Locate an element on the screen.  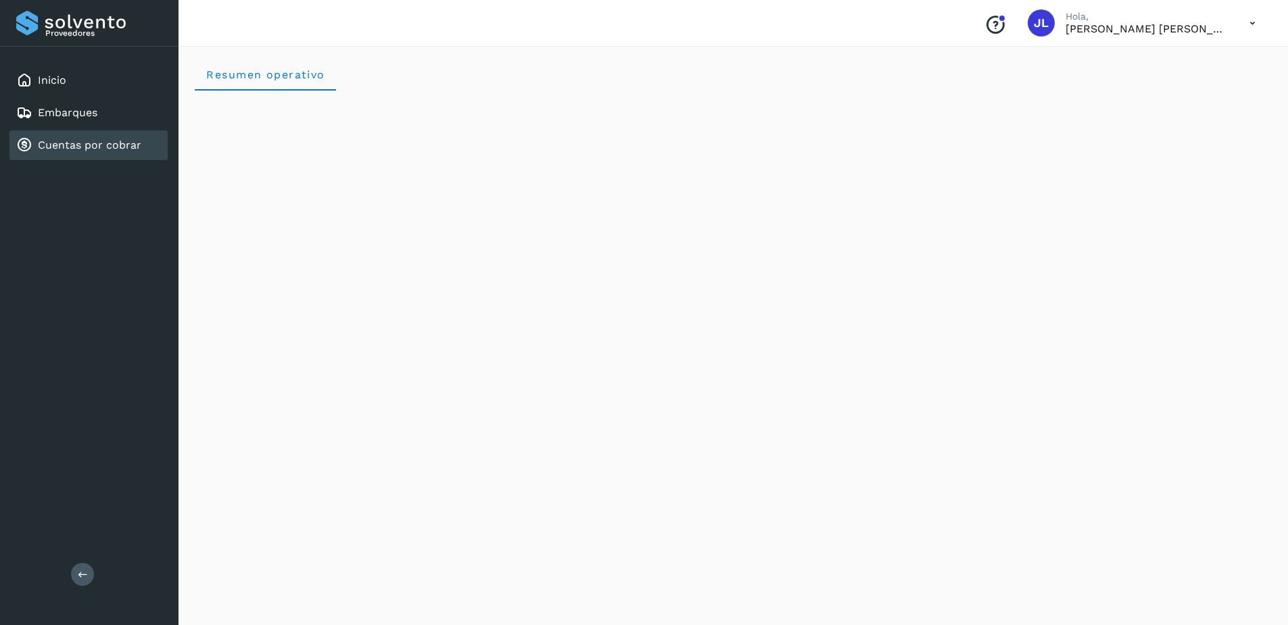
span: Resumen operativo is located at coordinates (265, 74).